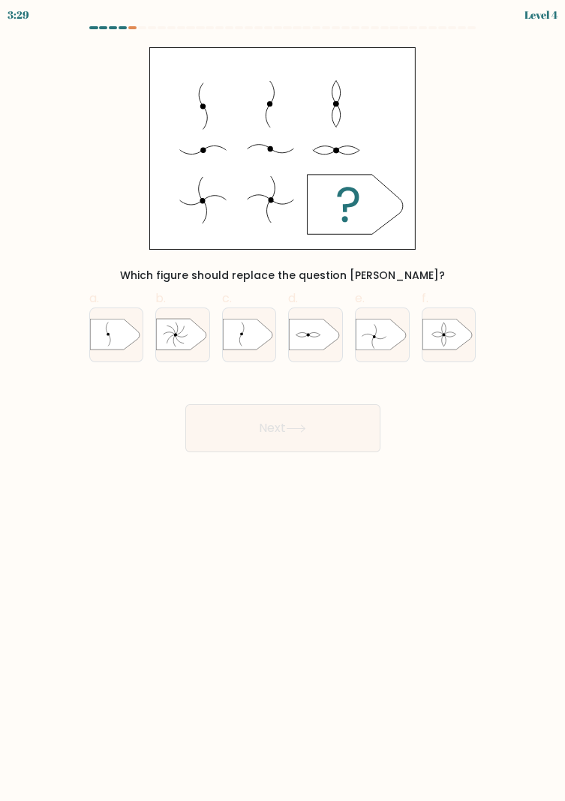  What do you see at coordinates (359, 298) in the screenshot?
I see `span: e.` at bounding box center [359, 298].